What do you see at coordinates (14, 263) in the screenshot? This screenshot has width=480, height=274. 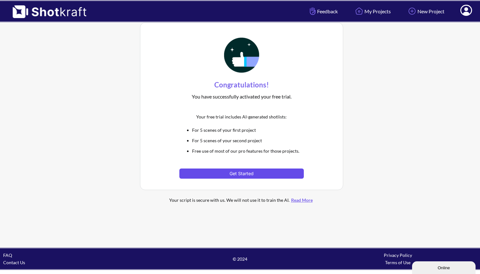 I see `a: Contact Us` at bounding box center [14, 263].